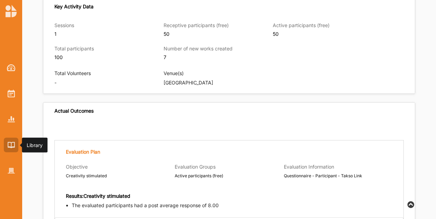 The width and height of the screenshot is (436, 219). I want to click on div: Library, so click(35, 145).